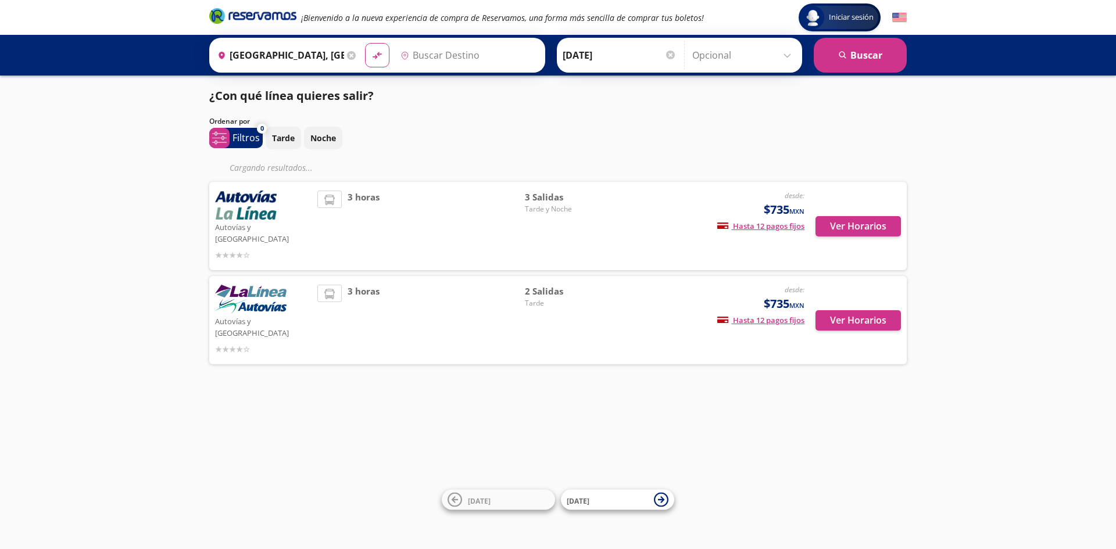 The image size is (1116, 549). Describe the element at coordinates (253, 17) in the screenshot. I see `a: Brand Logo` at that location.